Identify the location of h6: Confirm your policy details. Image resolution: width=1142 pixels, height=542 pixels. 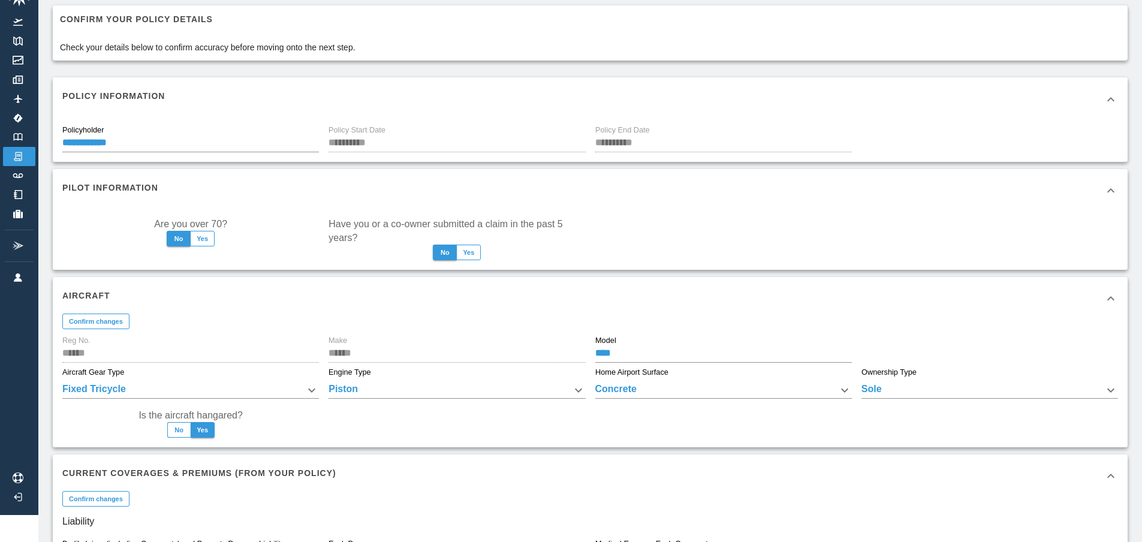
(207, 19).